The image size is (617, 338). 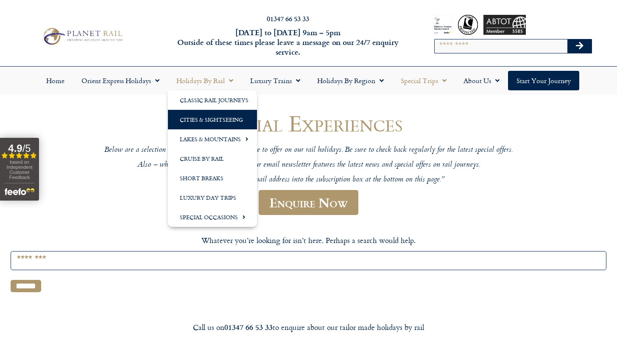 I want to click on h1: Special Experiences, so click(x=309, y=123).